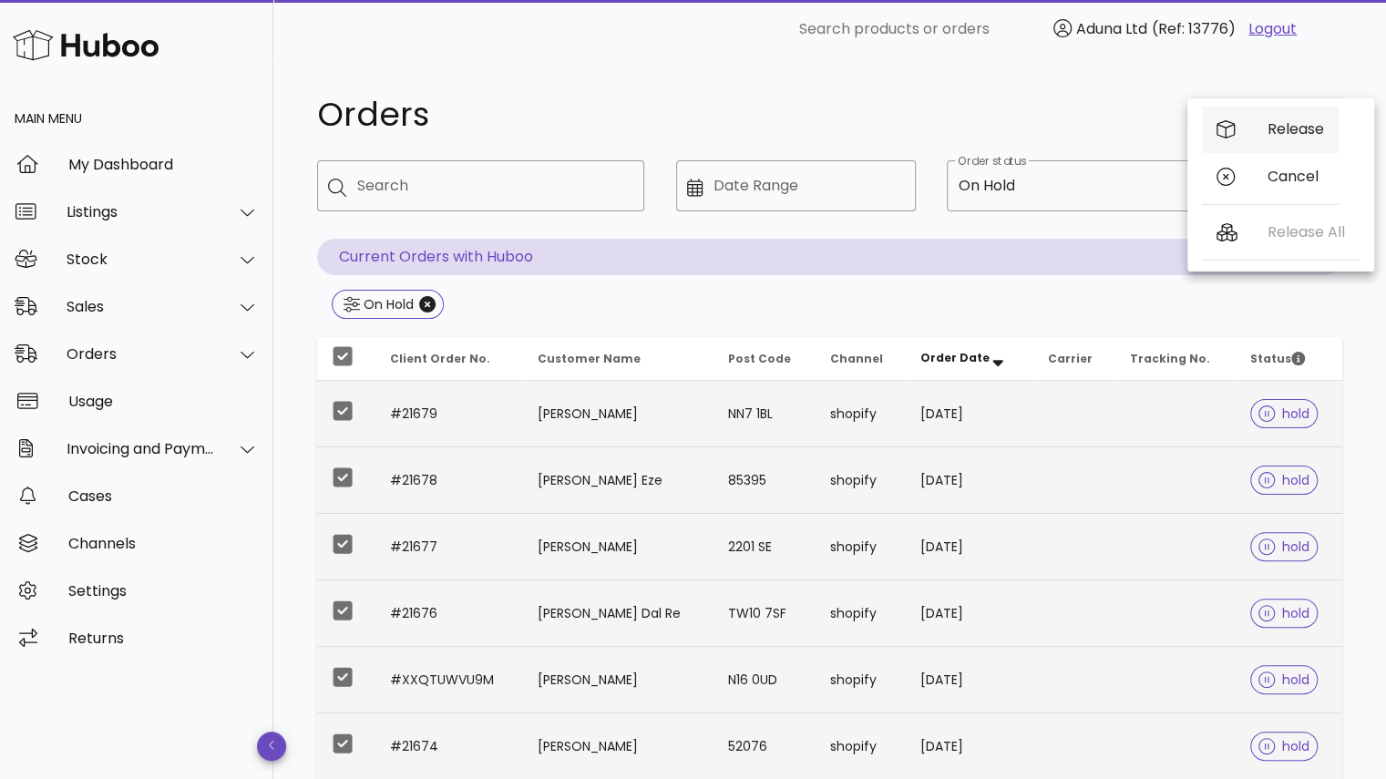  I want to click on td: #XXQTUWVU9M, so click(449, 680).